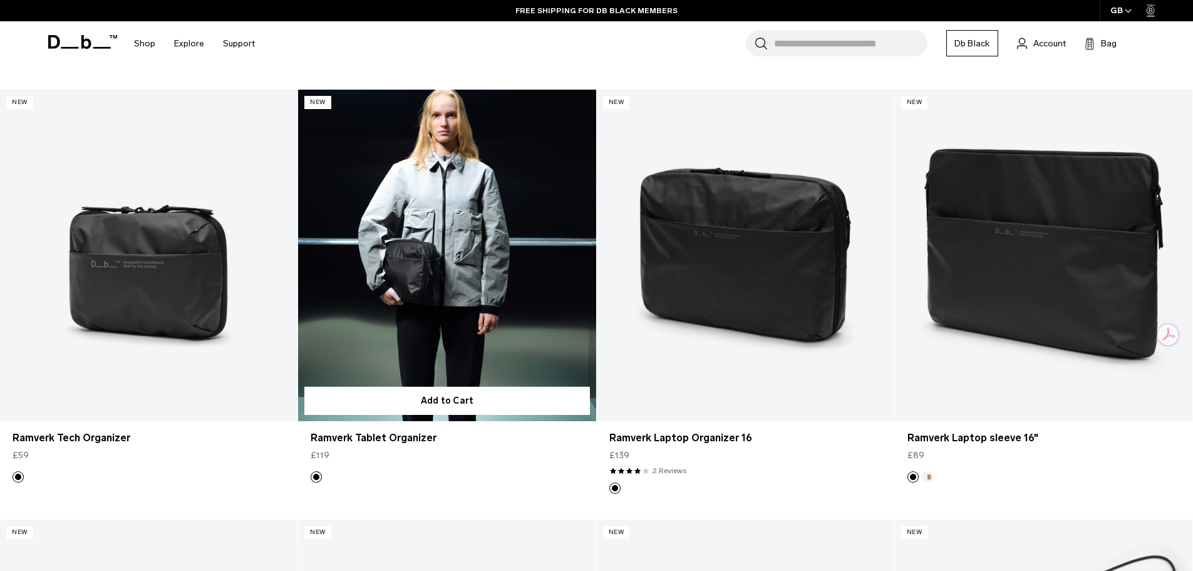  What do you see at coordinates (596, 11) in the screenshot?
I see `a: FREE SHIPPING FOR DB BLACK MEMBERS` at bounding box center [596, 11].